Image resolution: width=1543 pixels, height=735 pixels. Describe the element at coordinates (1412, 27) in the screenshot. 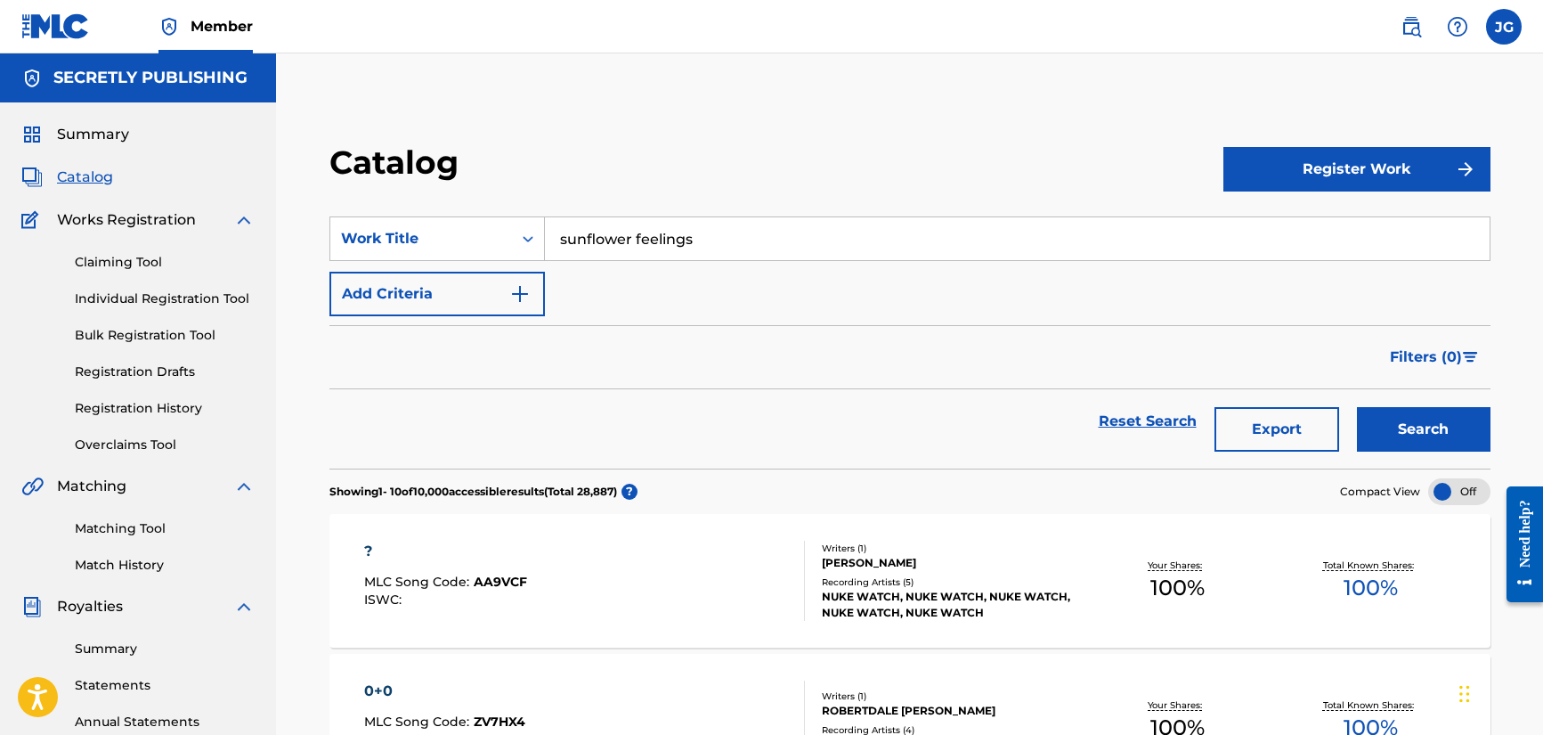

I see `img: search` at that location.